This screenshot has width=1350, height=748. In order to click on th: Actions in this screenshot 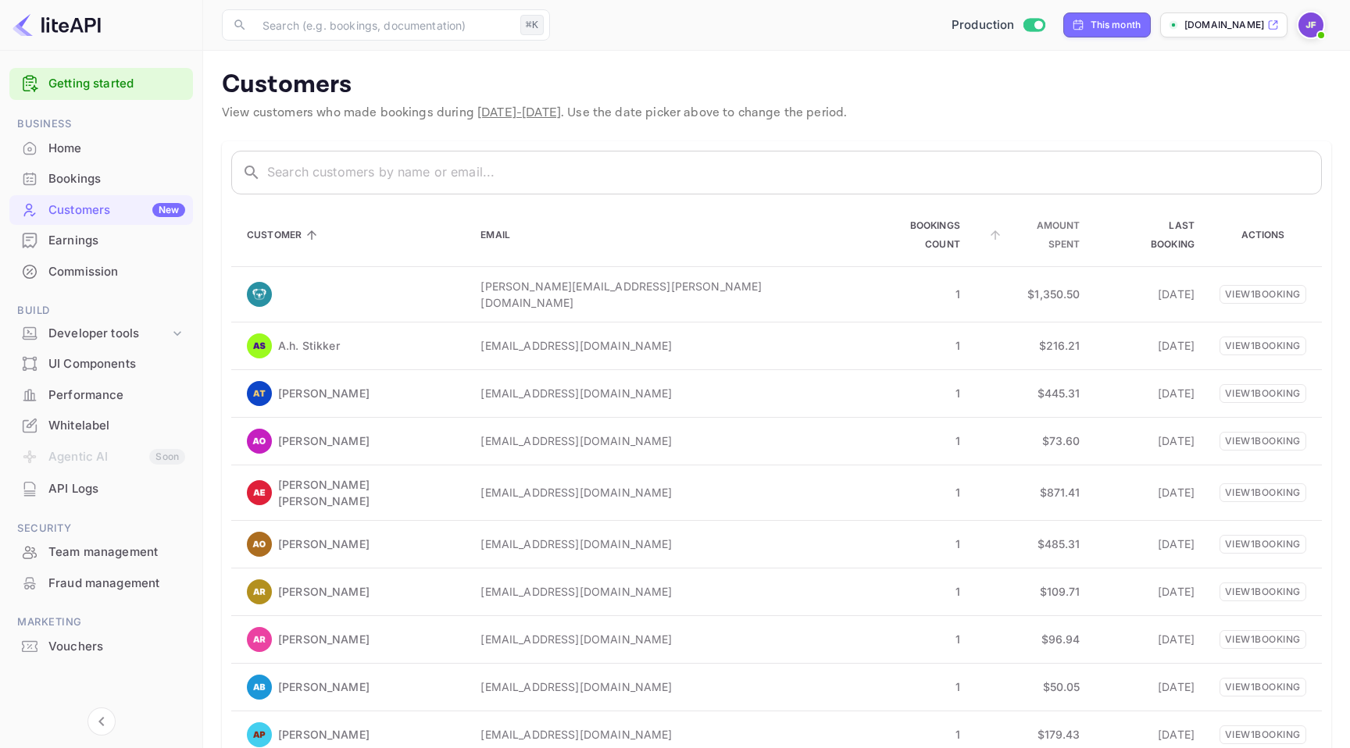, I will do `click(1264, 235)`.